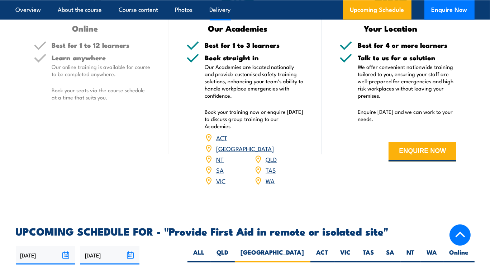 The height and width of the screenshot is (265, 490). Describe the element at coordinates (102, 45) in the screenshot. I see `h5: Best for 1 to 12 learners` at that location.